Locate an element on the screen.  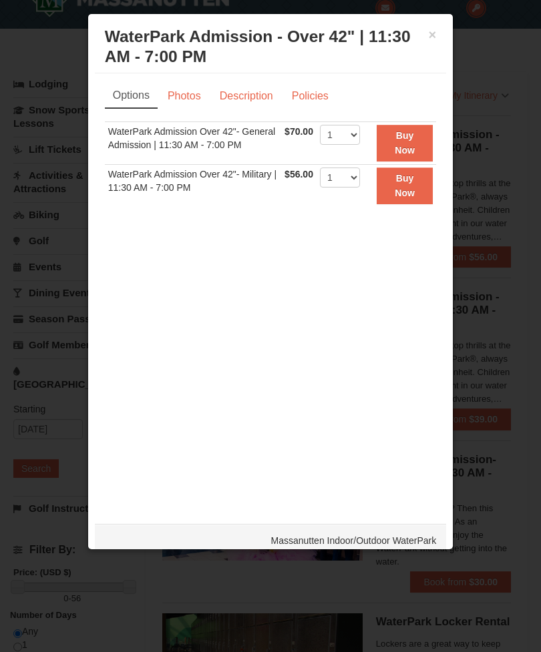
span: $56.00 is located at coordinates (298, 174).